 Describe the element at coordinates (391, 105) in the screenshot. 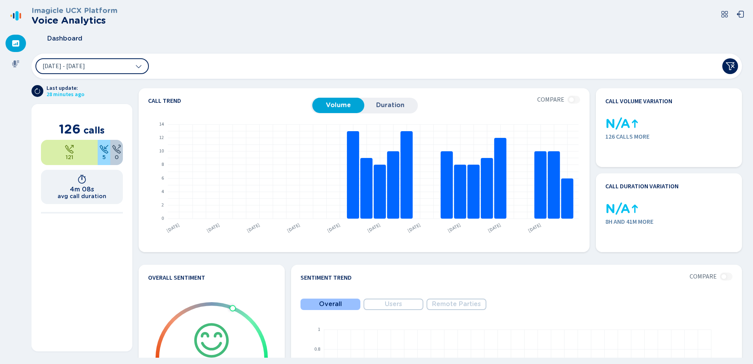

I see `span: Duration` at that location.